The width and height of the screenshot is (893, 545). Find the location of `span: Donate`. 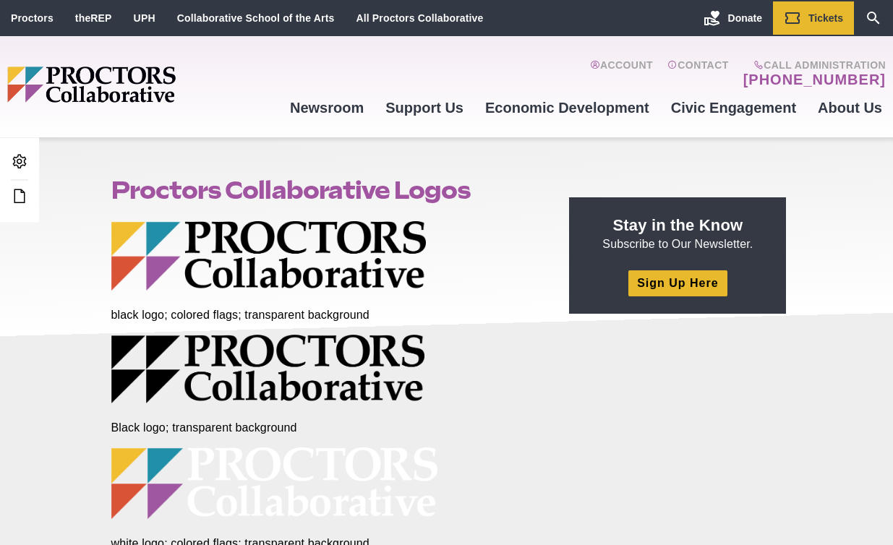

span: Donate is located at coordinates (745, 18).